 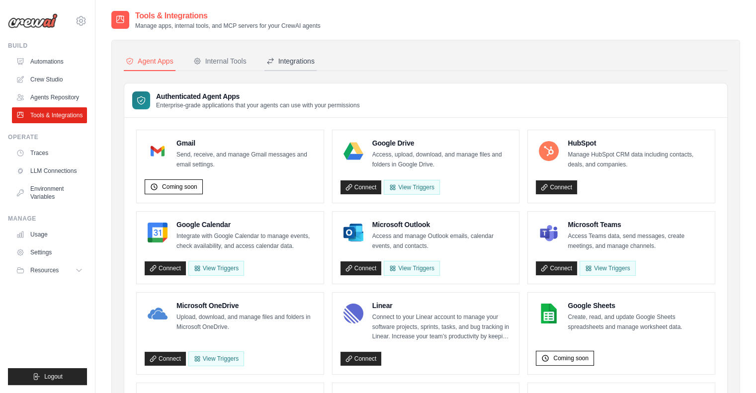 What do you see at coordinates (49, 153) in the screenshot?
I see `a: Traces` at bounding box center [49, 153].